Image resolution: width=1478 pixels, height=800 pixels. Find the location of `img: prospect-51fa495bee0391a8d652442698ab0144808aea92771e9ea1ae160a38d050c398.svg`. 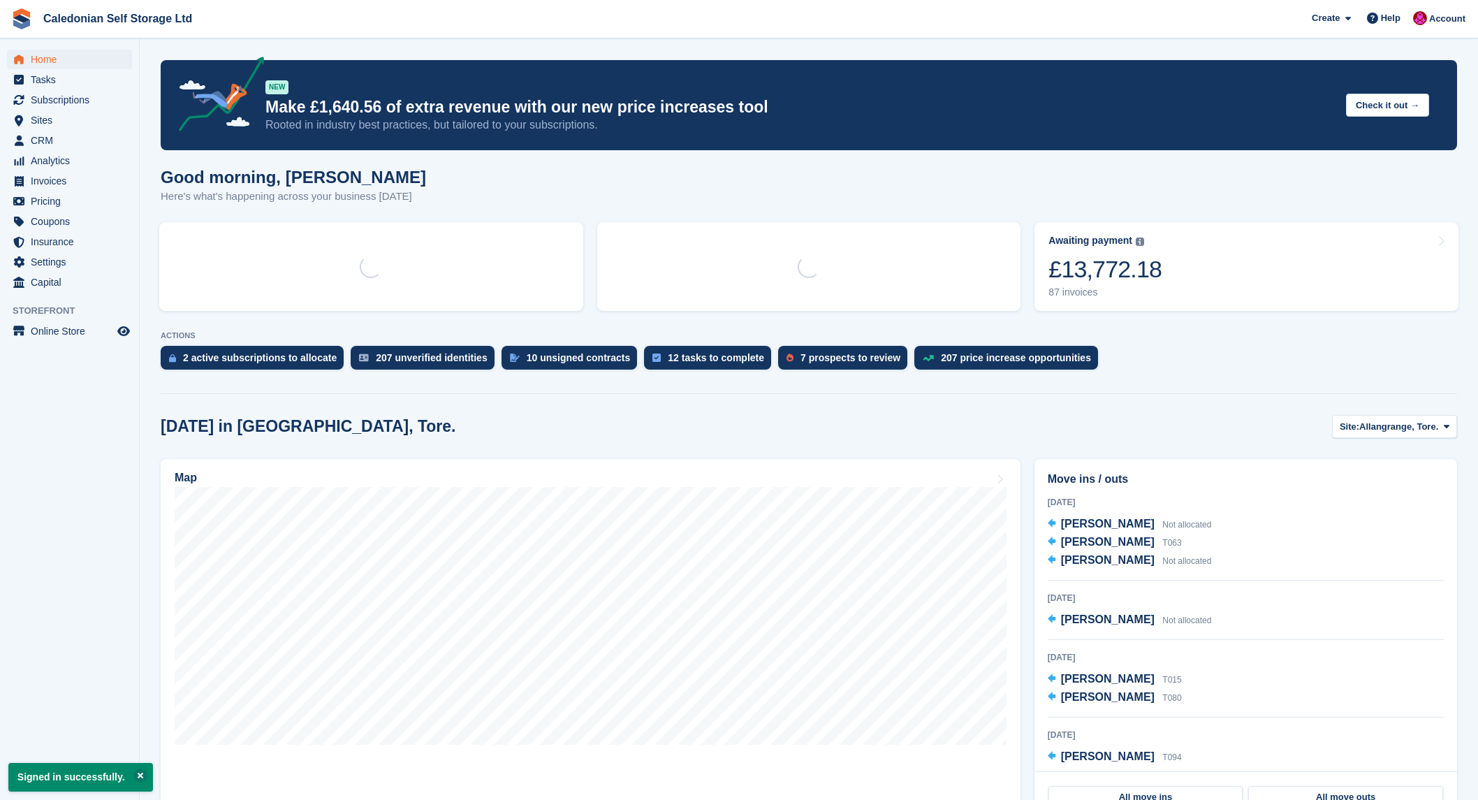

img: prospect-51fa495bee0391a8d652442698ab0144808aea92771e9ea1ae160a38d050c398.svg is located at coordinates (790, 358).